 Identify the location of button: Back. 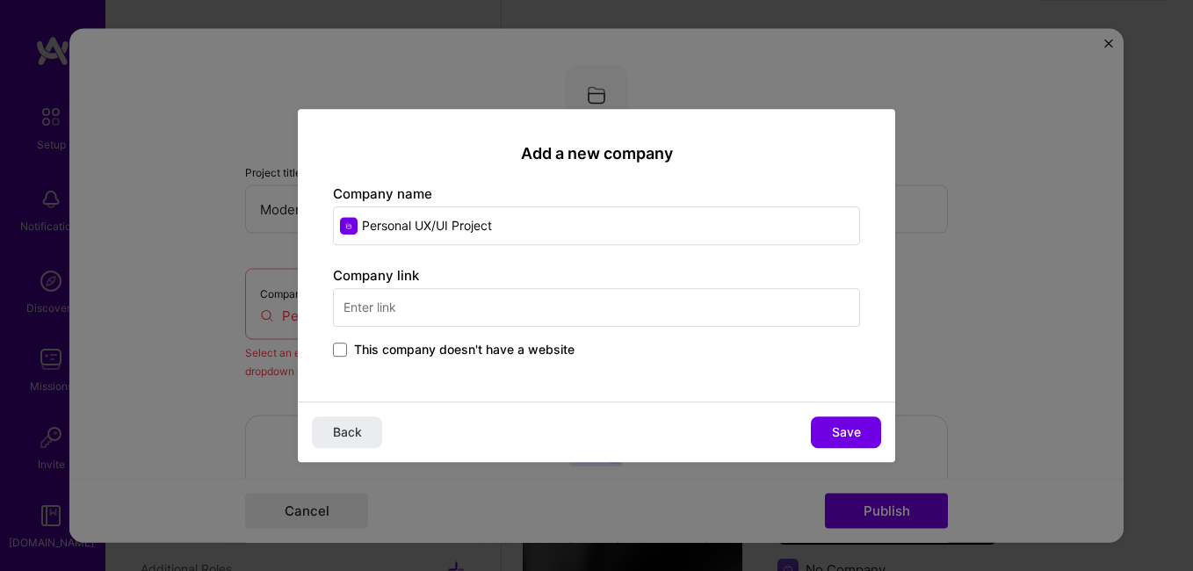
(347, 432).